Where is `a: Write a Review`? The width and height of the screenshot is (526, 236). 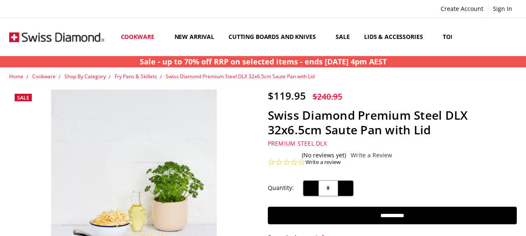
a: Write a Review is located at coordinates (371, 155).